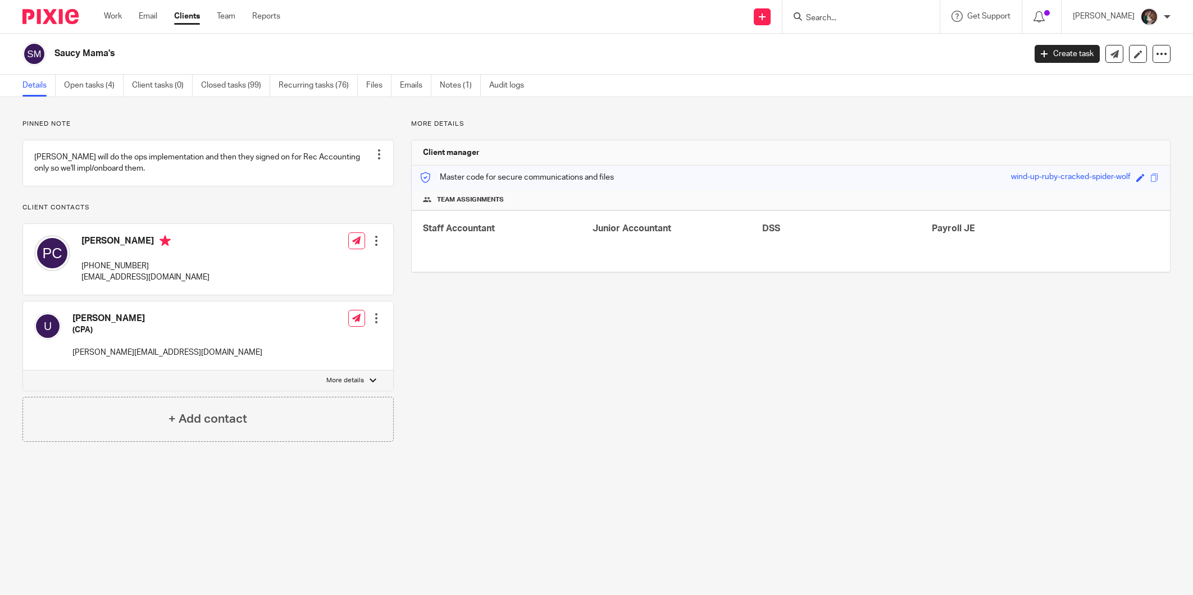  What do you see at coordinates (208, 419) in the screenshot?
I see `h4: + Add contact` at bounding box center [208, 419].